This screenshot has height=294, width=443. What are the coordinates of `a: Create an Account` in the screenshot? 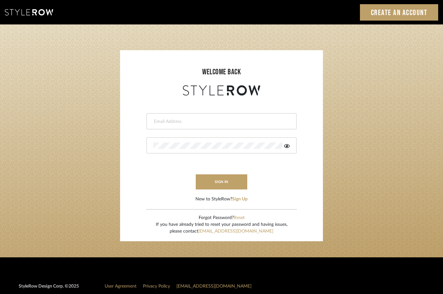 It's located at (399, 12).